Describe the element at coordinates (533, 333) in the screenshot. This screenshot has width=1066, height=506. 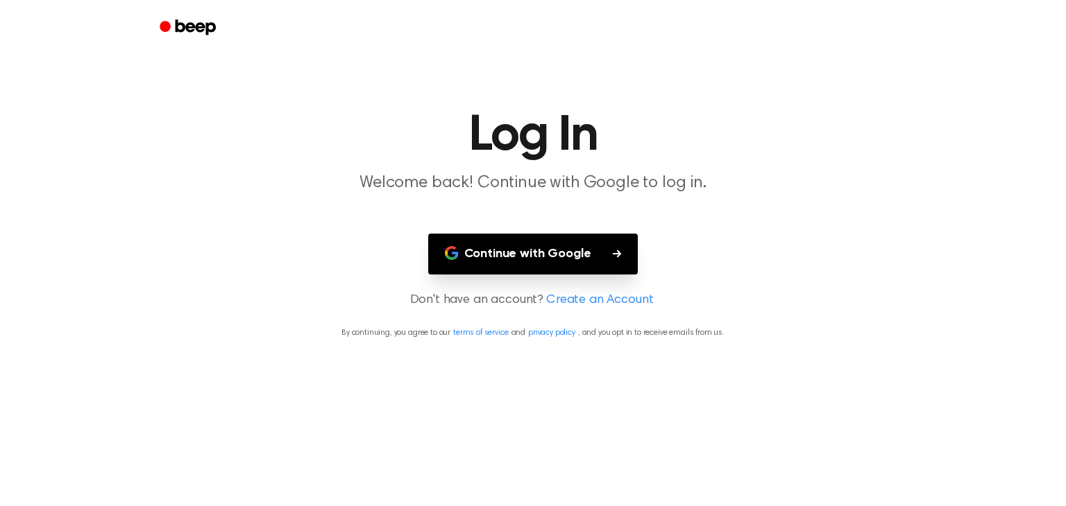
I see `p: By continuing, you agree to our and , and you opt in to receive emails from us.` at that location.